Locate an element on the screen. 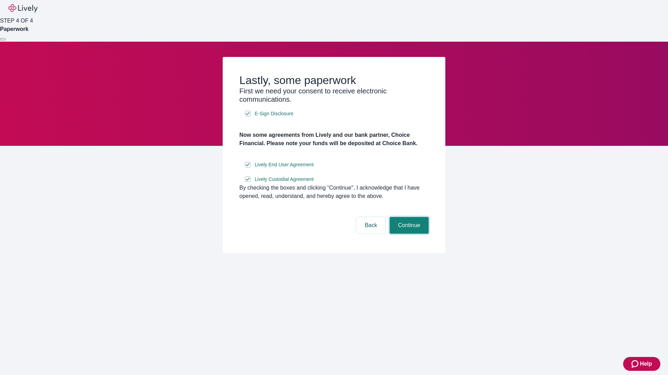 The width and height of the screenshot is (668, 375). span: Lively Custodial Agreement is located at coordinates (284, 179).